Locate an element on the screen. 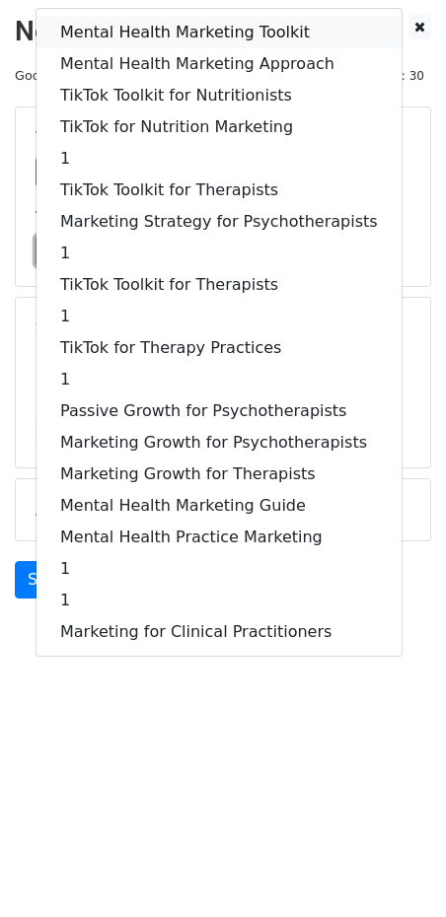 The width and height of the screenshot is (446, 917). h2: New Campaign is located at coordinates (223, 32).